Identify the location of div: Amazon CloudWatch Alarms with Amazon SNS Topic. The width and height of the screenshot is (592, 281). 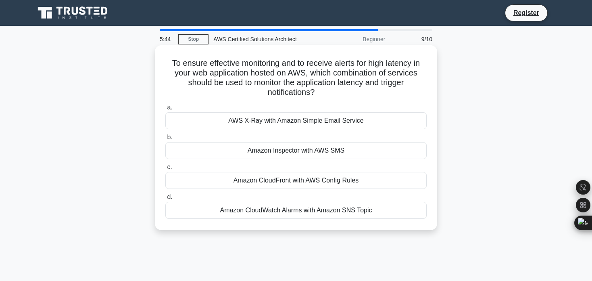
(296, 210).